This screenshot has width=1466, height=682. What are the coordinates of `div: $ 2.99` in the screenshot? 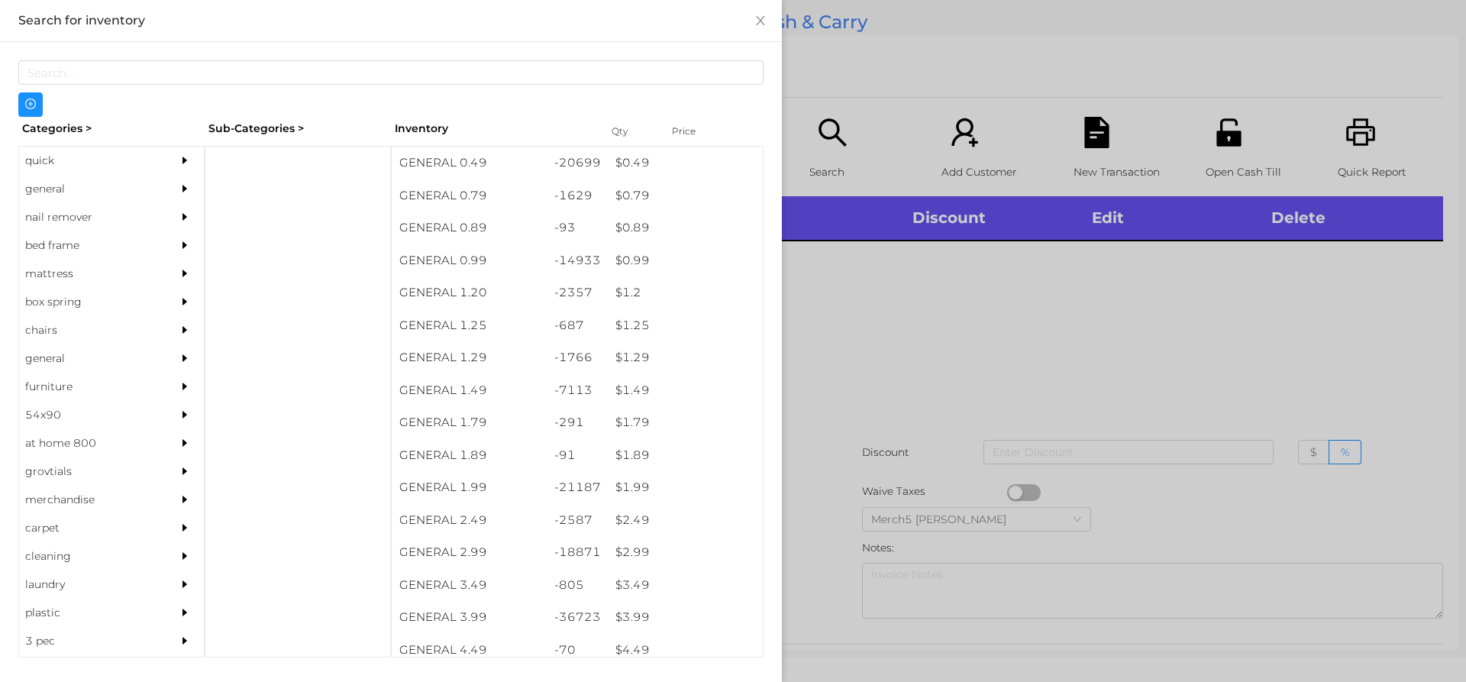 It's located at (685, 552).